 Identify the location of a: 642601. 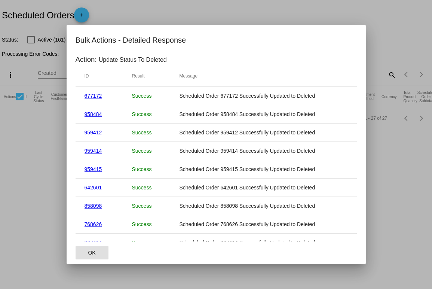
(93, 187).